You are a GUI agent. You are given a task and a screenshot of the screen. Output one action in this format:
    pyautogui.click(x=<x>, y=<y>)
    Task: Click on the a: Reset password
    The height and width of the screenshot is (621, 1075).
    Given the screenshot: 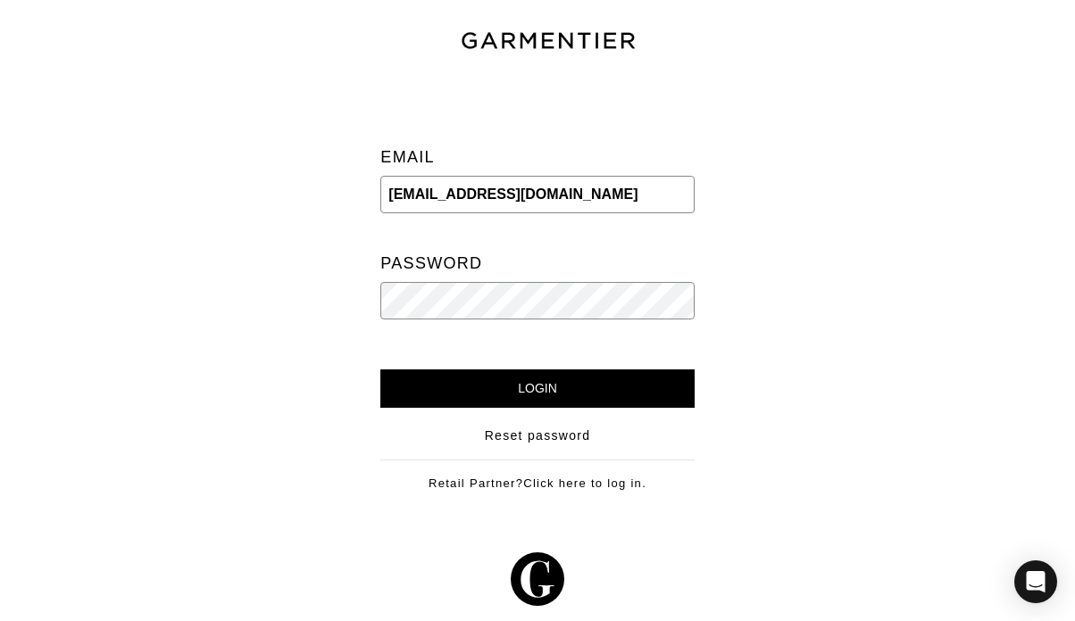 What is the action you would take?
    pyautogui.click(x=537, y=436)
    